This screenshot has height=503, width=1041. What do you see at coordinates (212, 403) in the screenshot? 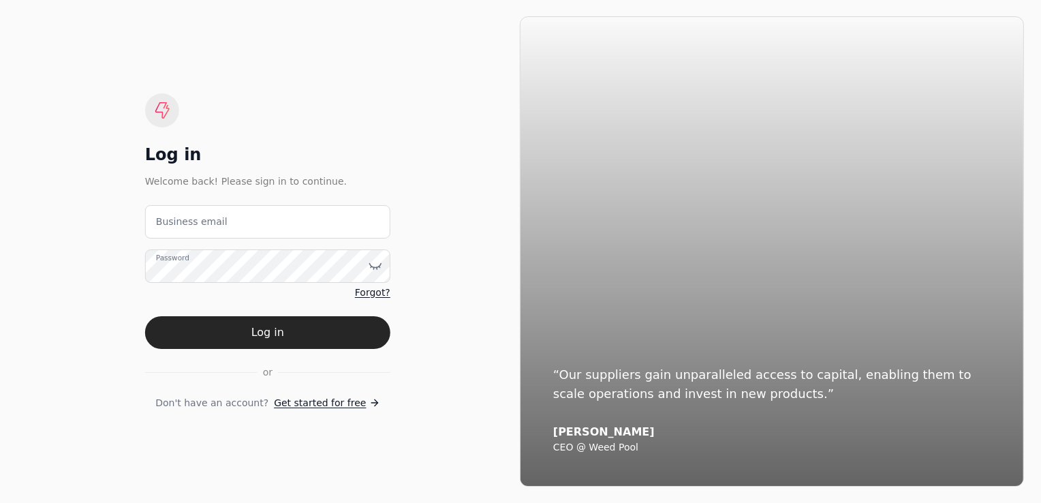
I see `span: Don't have an account?` at bounding box center [212, 403].